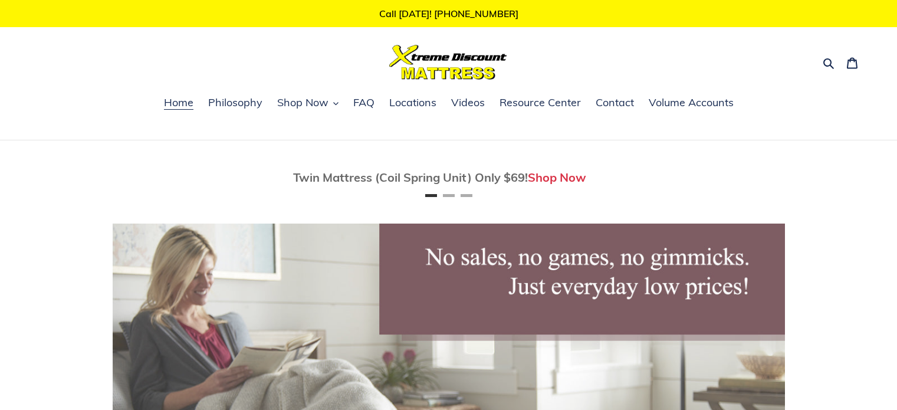  Describe the element at coordinates (179, 103) in the screenshot. I see `span: Home` at that location.